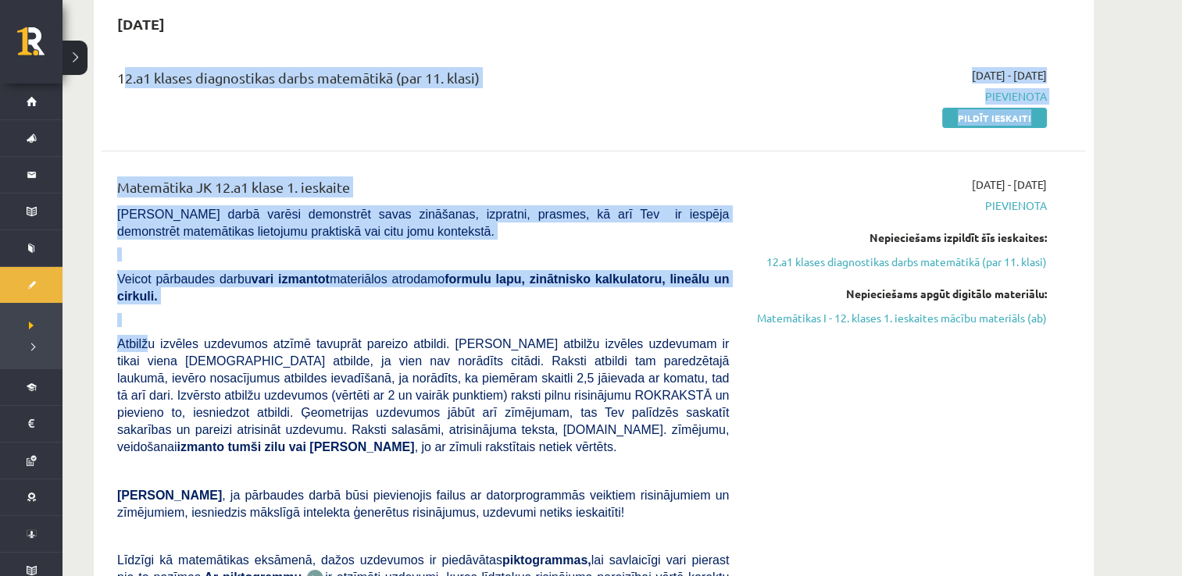 The image size is (1182, 576). Describe the element at coordinates (423, 504) in the screenshot. I see `span: , ja pārbaudes darbā būsi pievienojis failus ar datorprogrammās veiktiem risinājumiem un zīmējumi...` at that location.